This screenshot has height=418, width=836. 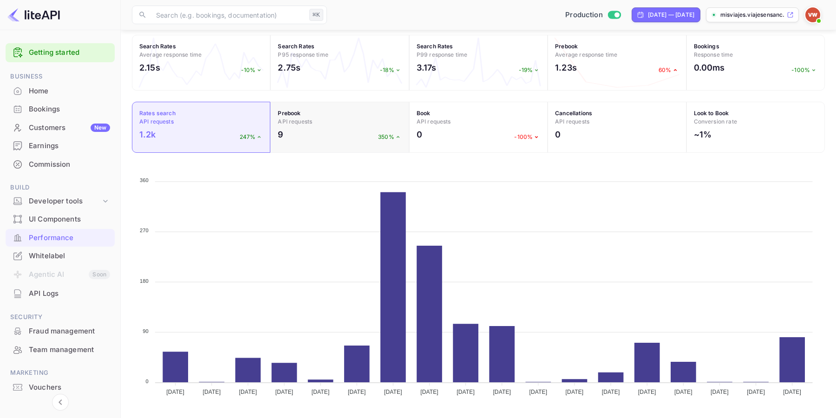 What do you see at coordinates (144, 230) in the screenshot?
I see `tspan: 270` at bounding box center [144, 230].